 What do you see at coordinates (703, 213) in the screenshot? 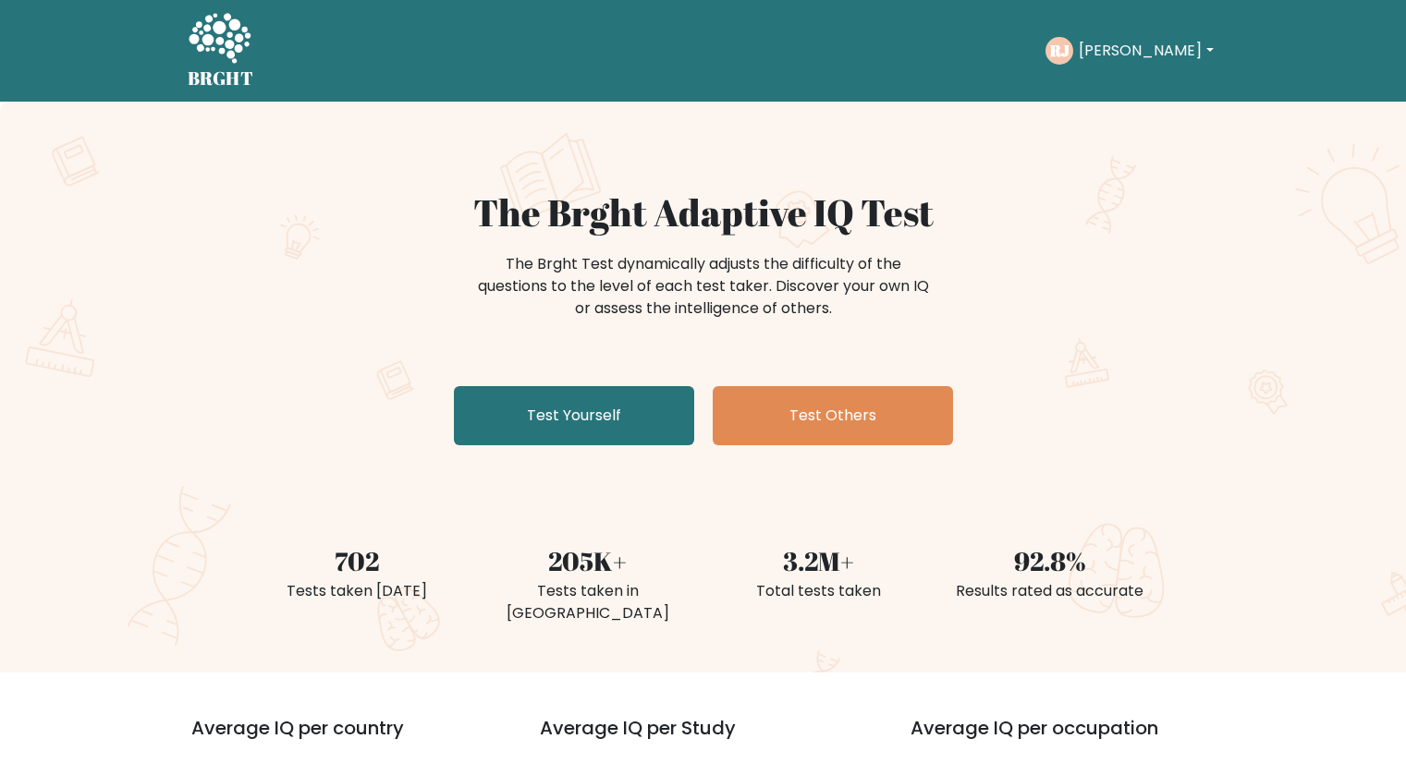
I see `h1: The Brght Adaptive IQ Test` at bounding box center [703, 213].